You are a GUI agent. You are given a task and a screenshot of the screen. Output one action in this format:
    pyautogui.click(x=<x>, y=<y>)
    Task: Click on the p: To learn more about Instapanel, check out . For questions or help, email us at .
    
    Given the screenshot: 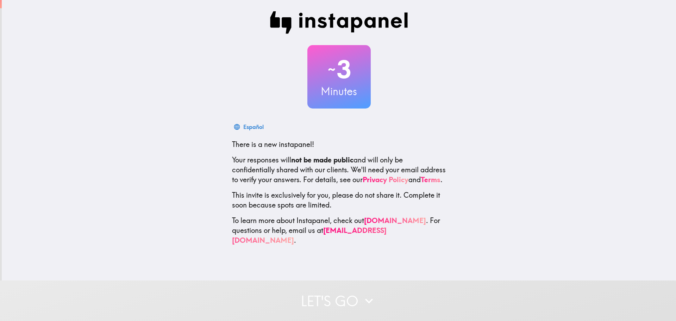 What is the action you would take?
    pyautogui.click(x=339, y=230)
    